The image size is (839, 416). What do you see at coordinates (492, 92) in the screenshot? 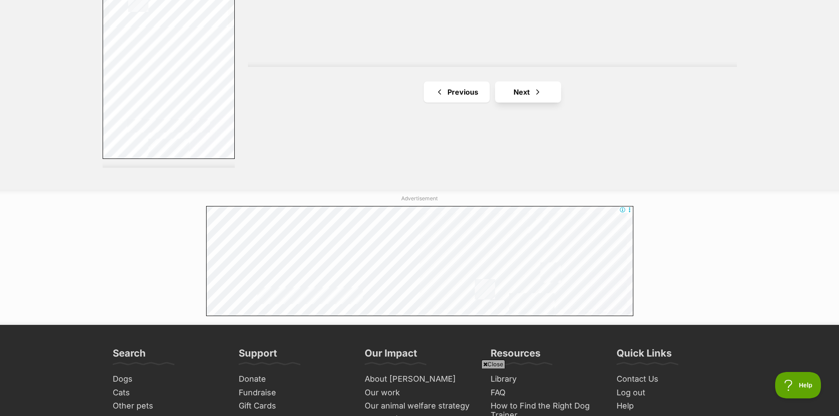
I see `nav: Pagination` at bounding box center [492, 92].